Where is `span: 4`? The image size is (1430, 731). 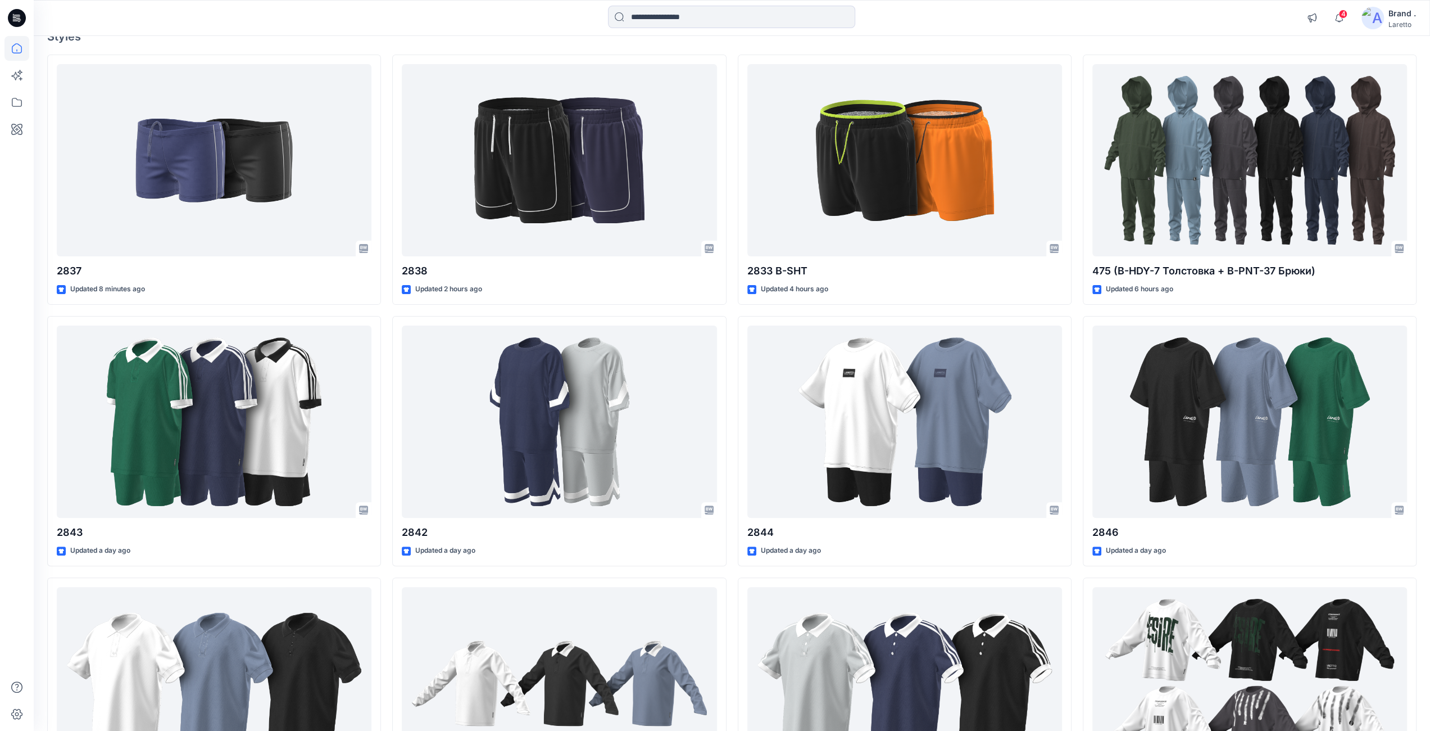 span: 4 is located at coordinates (1343, 14).